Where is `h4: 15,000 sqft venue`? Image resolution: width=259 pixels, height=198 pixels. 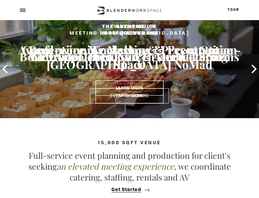
h4: 15,000 sqft venue is located at coordinates (129, 143).